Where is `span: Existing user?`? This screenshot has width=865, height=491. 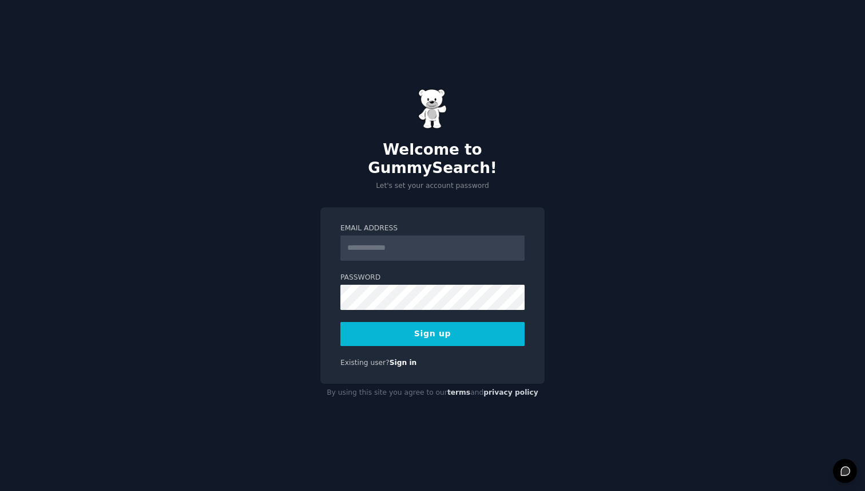
span: Existing user? is located at coordinates (365, 362).